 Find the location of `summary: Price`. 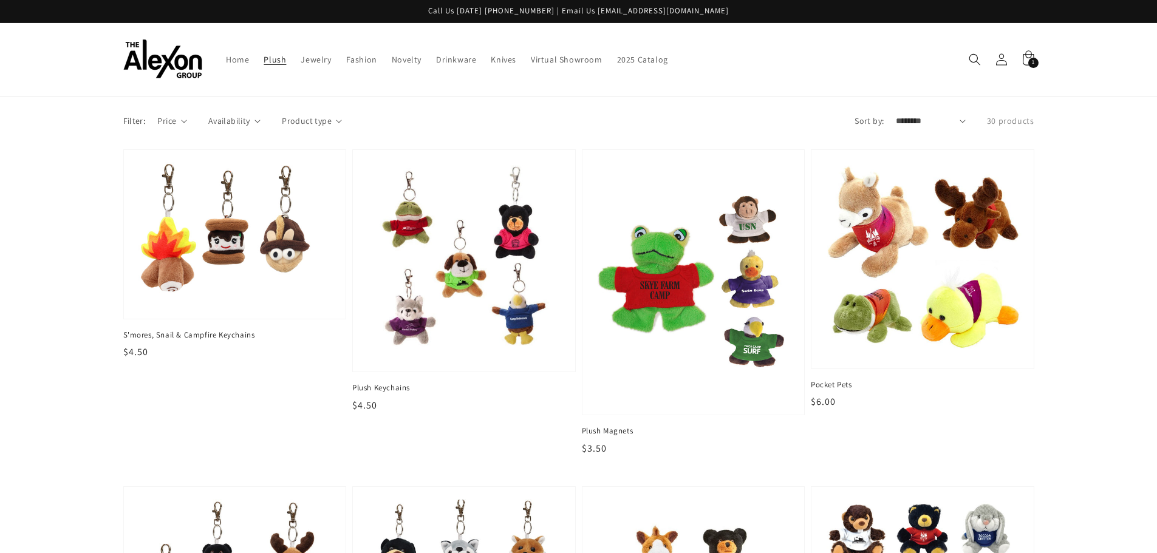

summary: Price is located at coordinates (172, 121).